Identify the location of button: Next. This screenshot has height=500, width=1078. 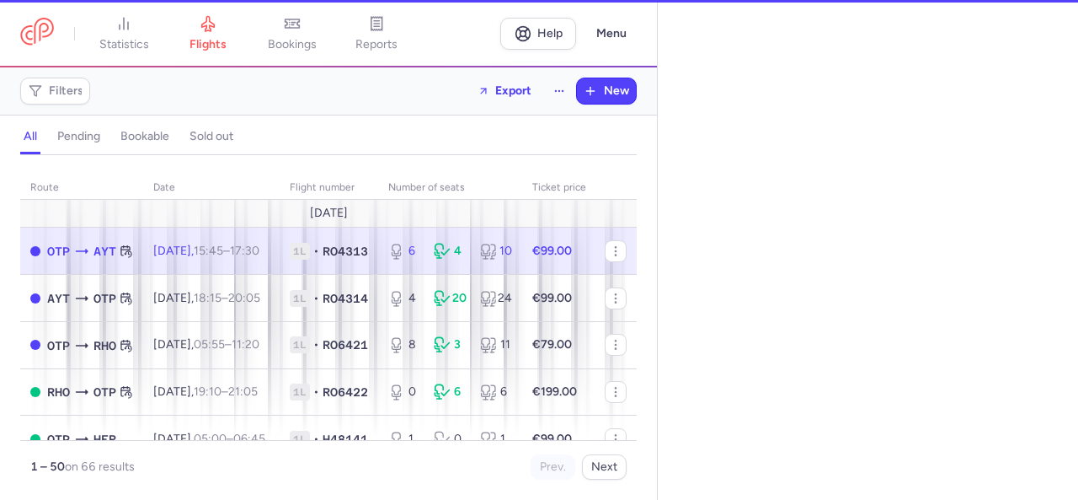
(604, 467).